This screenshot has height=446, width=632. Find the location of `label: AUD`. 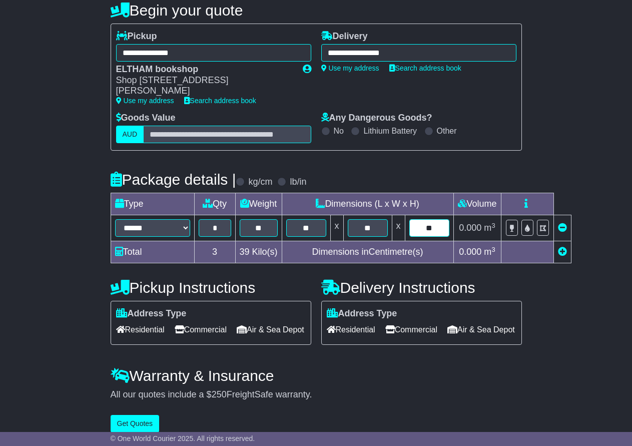

label: AUD is located at coordinates (130, 134).